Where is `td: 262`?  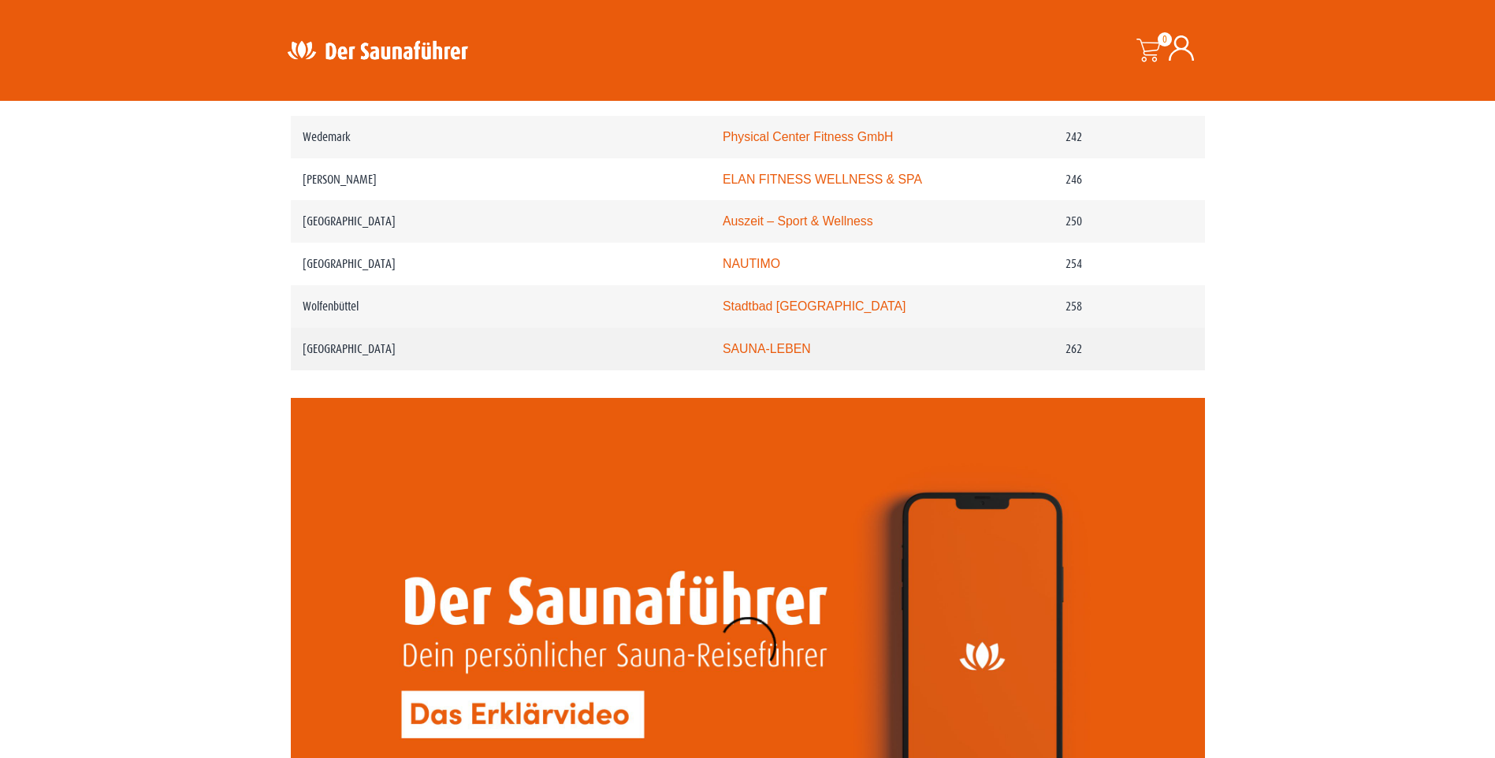
td: 262 is located at coordinates (1130, 349).